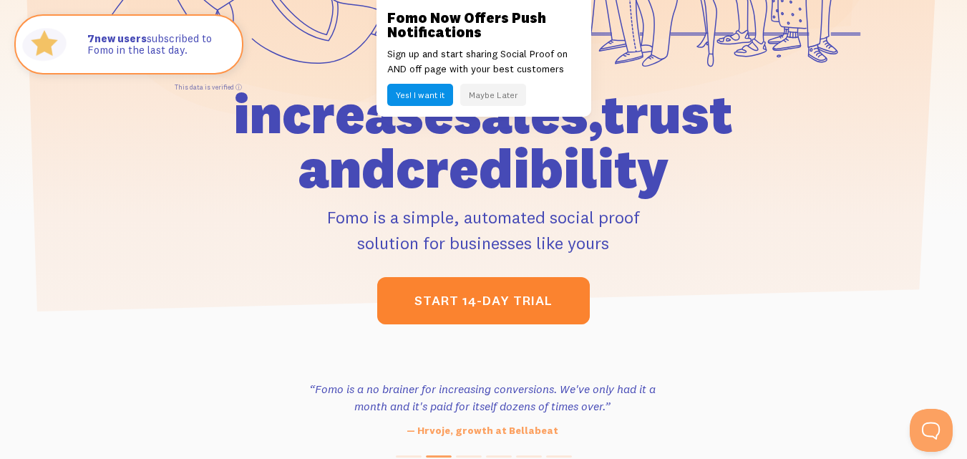 This screenshot has width=967, height=459. What do you see at coordinates (484, 230) in the screenshot?
I see `p: Fomo is a simple, automated social proof solution for businesses like yours` at bounding box center [484, 230].